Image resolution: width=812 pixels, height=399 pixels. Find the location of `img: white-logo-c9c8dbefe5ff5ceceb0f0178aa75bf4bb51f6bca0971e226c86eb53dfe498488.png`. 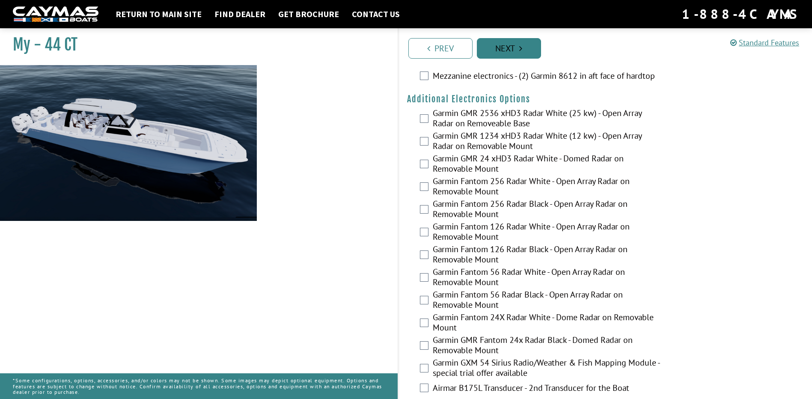

img: white-logo-c9c8dbefe5ff5ceceb0f0178aa75bf4bb51f6bca0971e226c86eb53dfe498488.png is located at coordinates (56, 14).